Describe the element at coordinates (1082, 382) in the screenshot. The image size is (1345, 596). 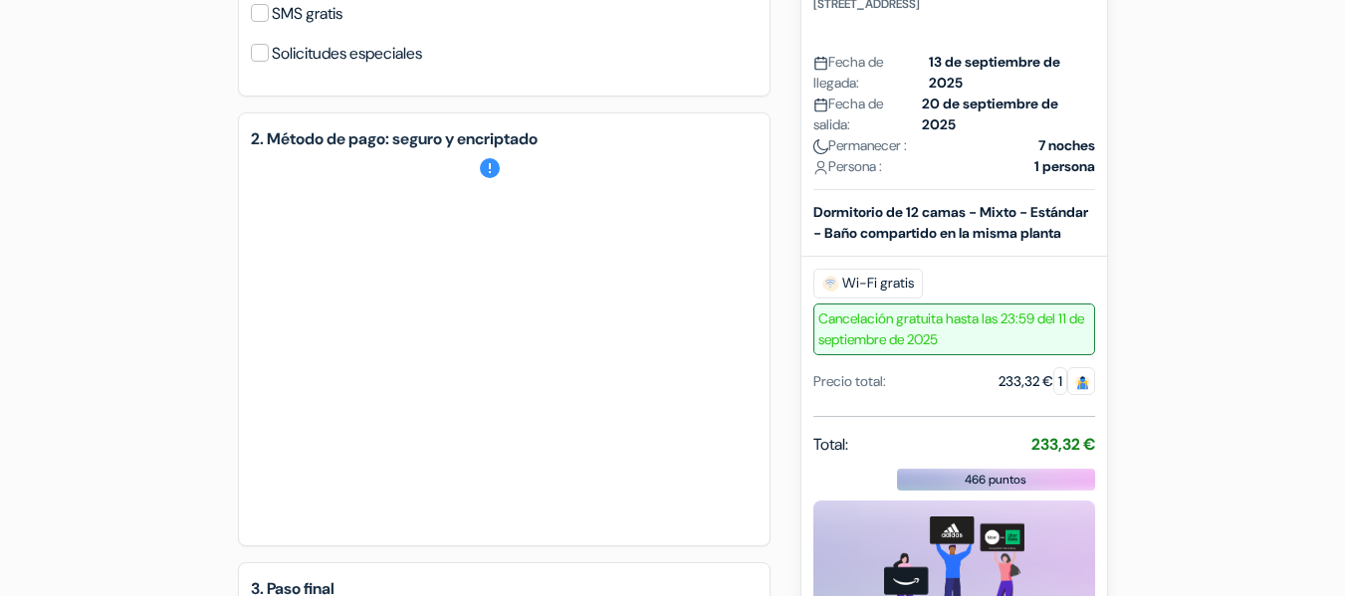
I see `img: guest.svg` at that location.